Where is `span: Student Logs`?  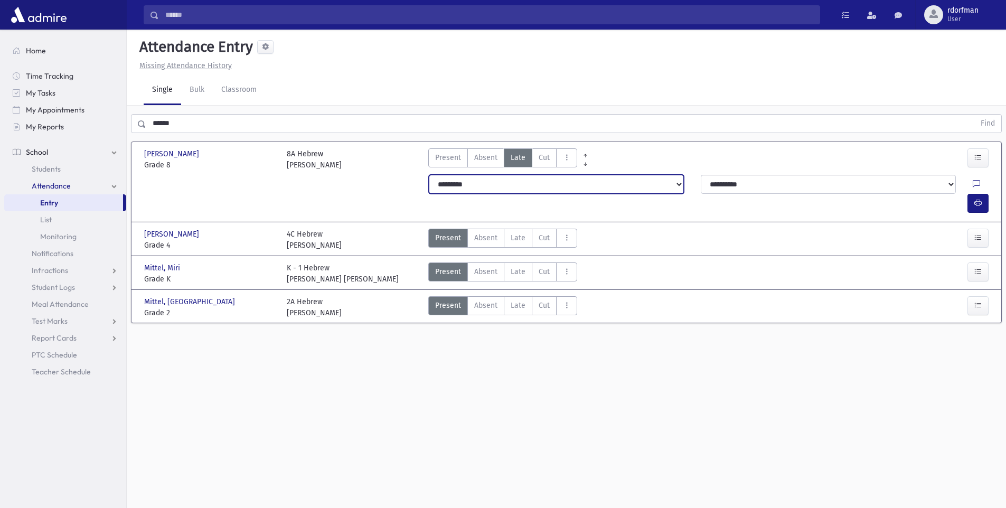
span: Student Logs is located at coordinates (53, 287).